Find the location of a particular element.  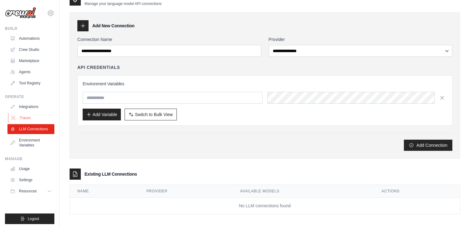

div: Manage is located at coordinates (29, 159).